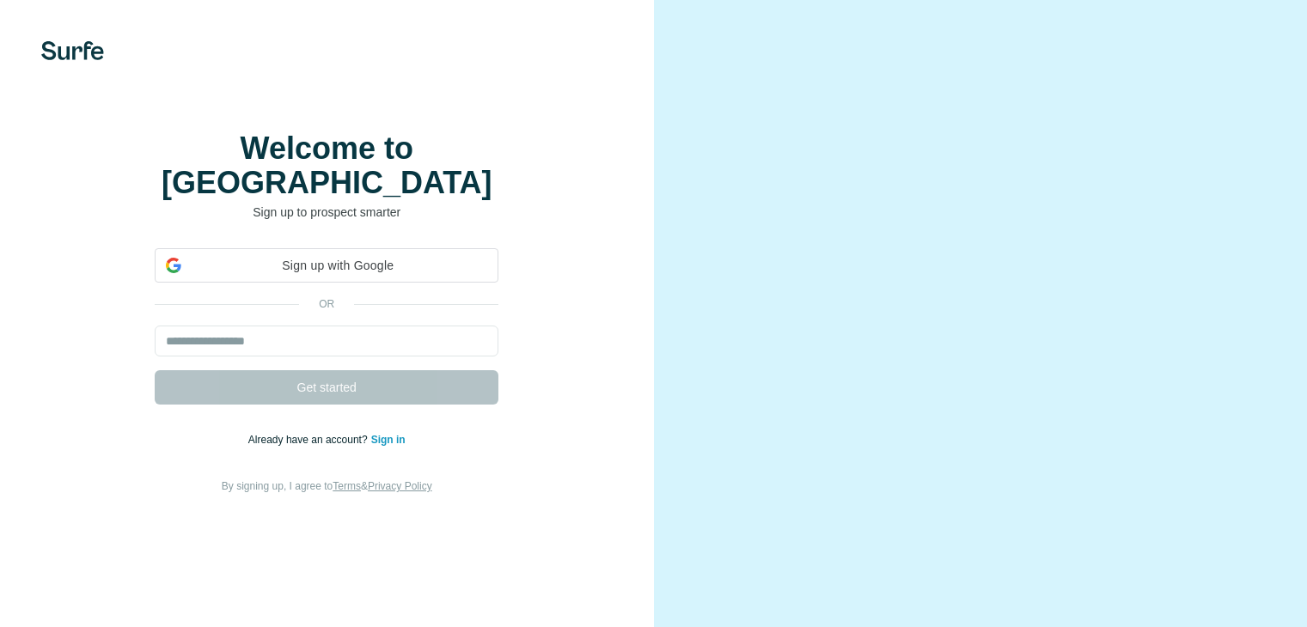 The width and height of the screenshot is (1307, 627). I want to click on span: Sign up with Google, so click(338, 266).